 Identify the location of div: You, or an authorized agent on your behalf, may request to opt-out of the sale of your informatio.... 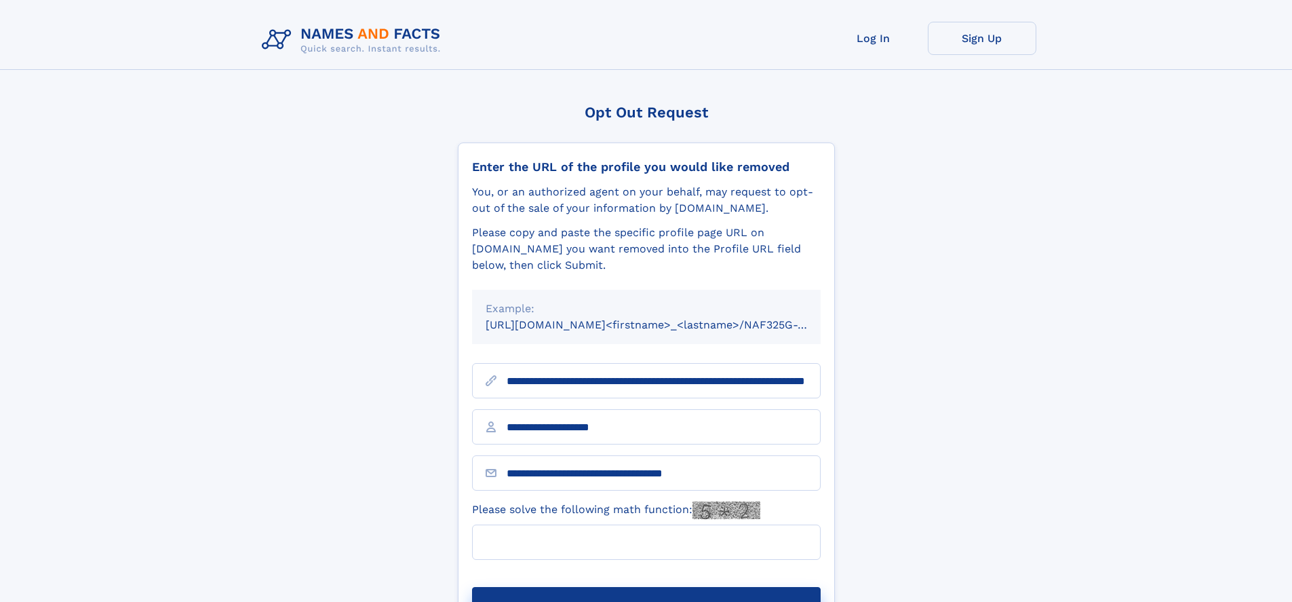
(647, 200).